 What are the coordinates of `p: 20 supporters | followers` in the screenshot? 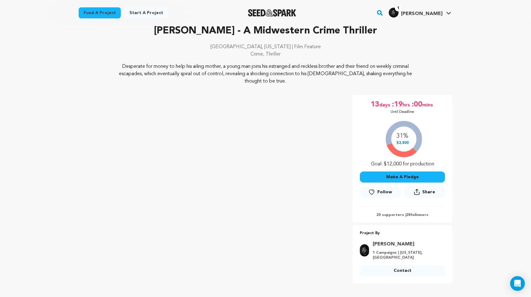 It's located at (402, 215).